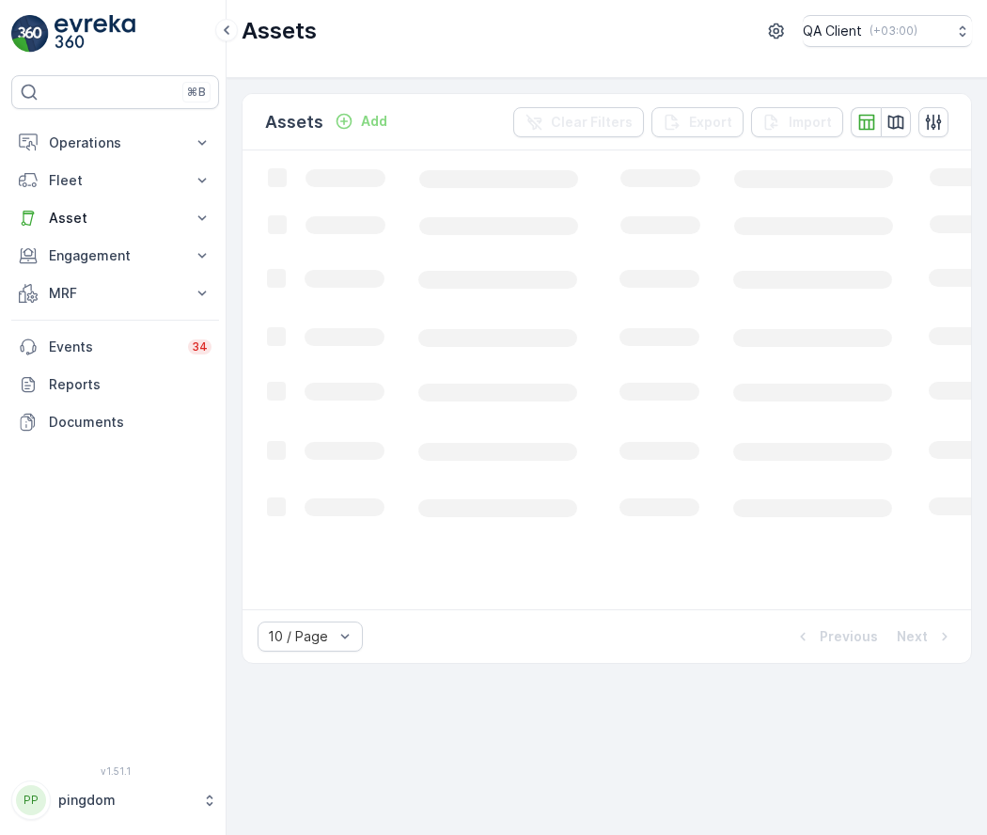 The height and width of the screenshot is (835, 987). I want to click on button: PPpingdom, so click(115, 800).